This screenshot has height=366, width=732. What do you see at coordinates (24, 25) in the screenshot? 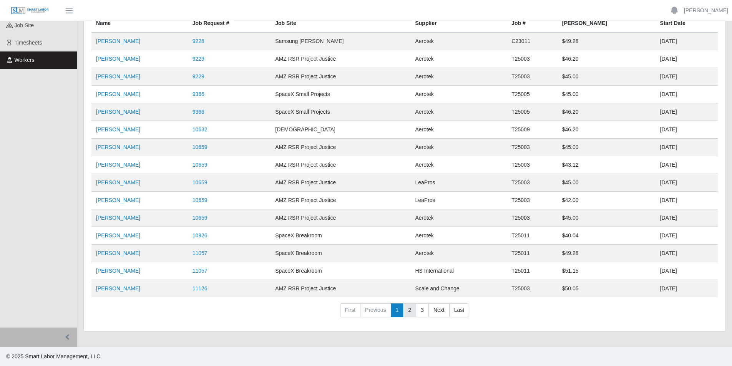
I see `span: job site` at bounding box center [24, 25].